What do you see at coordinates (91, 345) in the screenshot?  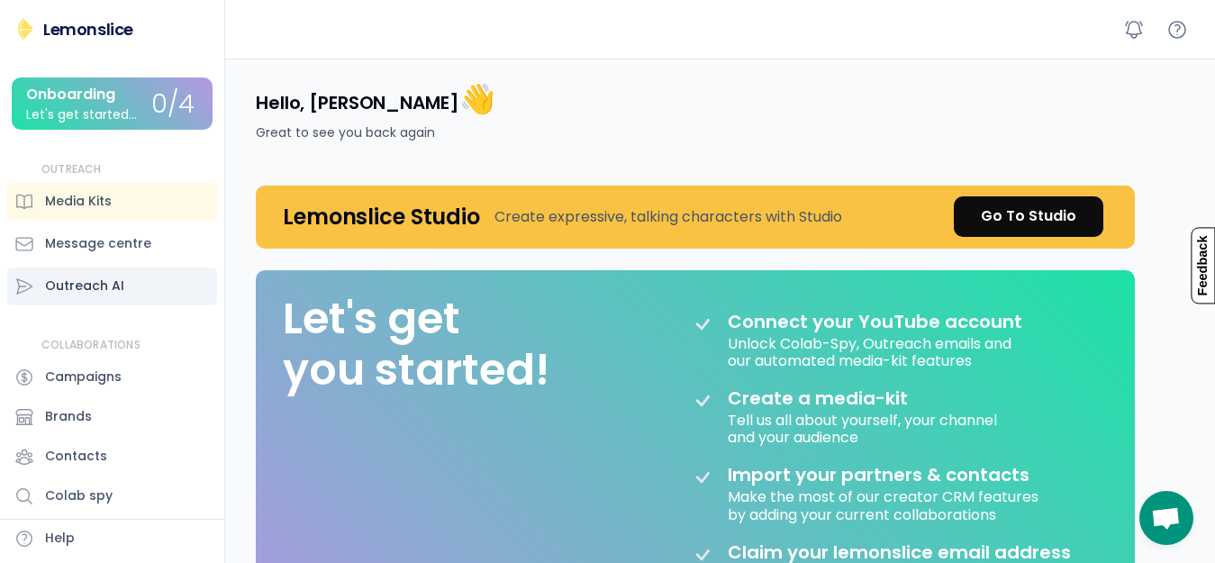 I see `div: COLLABORATIONS` at bounding box center [91, 345].